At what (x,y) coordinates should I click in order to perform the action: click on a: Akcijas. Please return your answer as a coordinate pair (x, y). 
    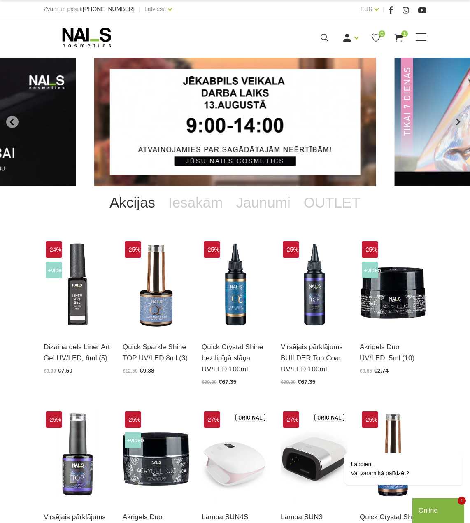
    Looking at the image, I should click on (132, 202).